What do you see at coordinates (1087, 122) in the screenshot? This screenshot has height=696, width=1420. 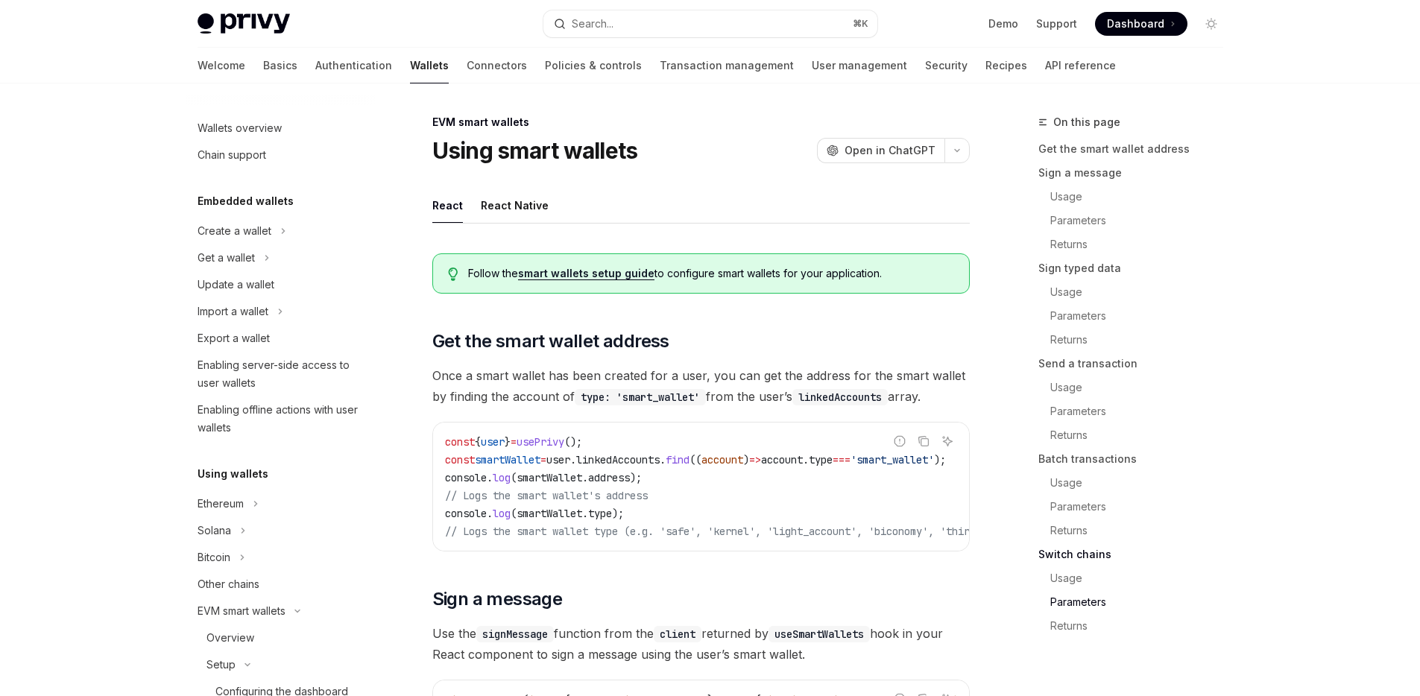 I see `span: On this page` at bounding box center [1087, 122].